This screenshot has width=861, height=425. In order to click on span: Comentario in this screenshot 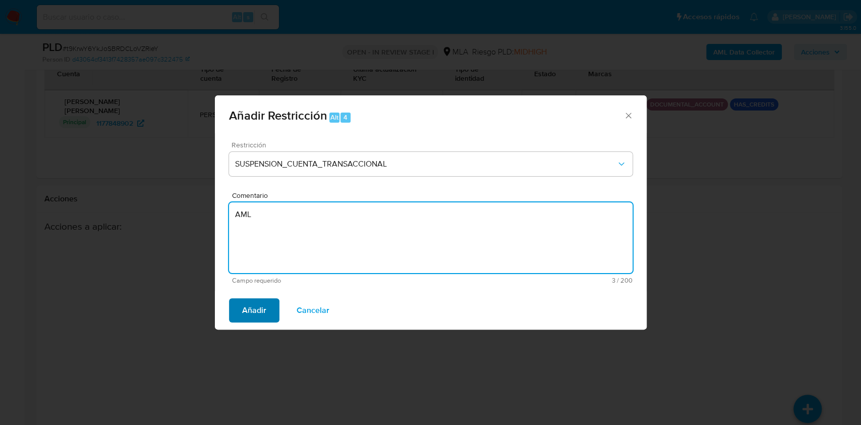, I will do `click(434, 195)`.